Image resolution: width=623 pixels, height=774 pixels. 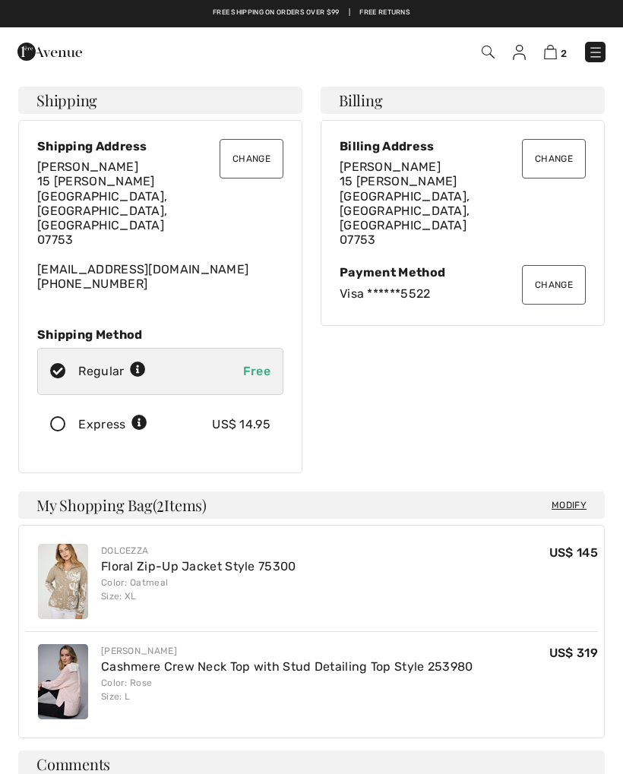 What do you see at coordinates (311, 505) in the screenshot?
I see `h4: My Shopping Bag` at bounding box center [311, 505].